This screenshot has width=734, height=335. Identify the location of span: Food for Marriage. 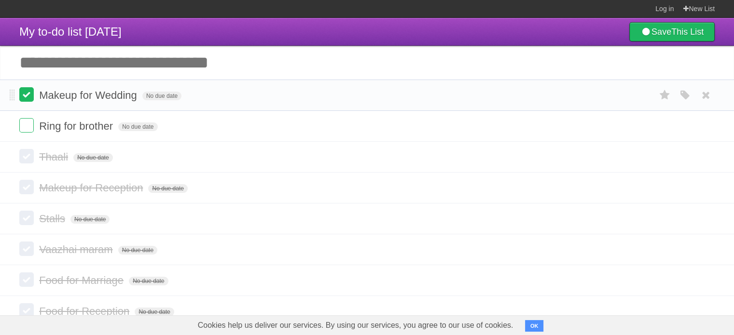
(83, 280).